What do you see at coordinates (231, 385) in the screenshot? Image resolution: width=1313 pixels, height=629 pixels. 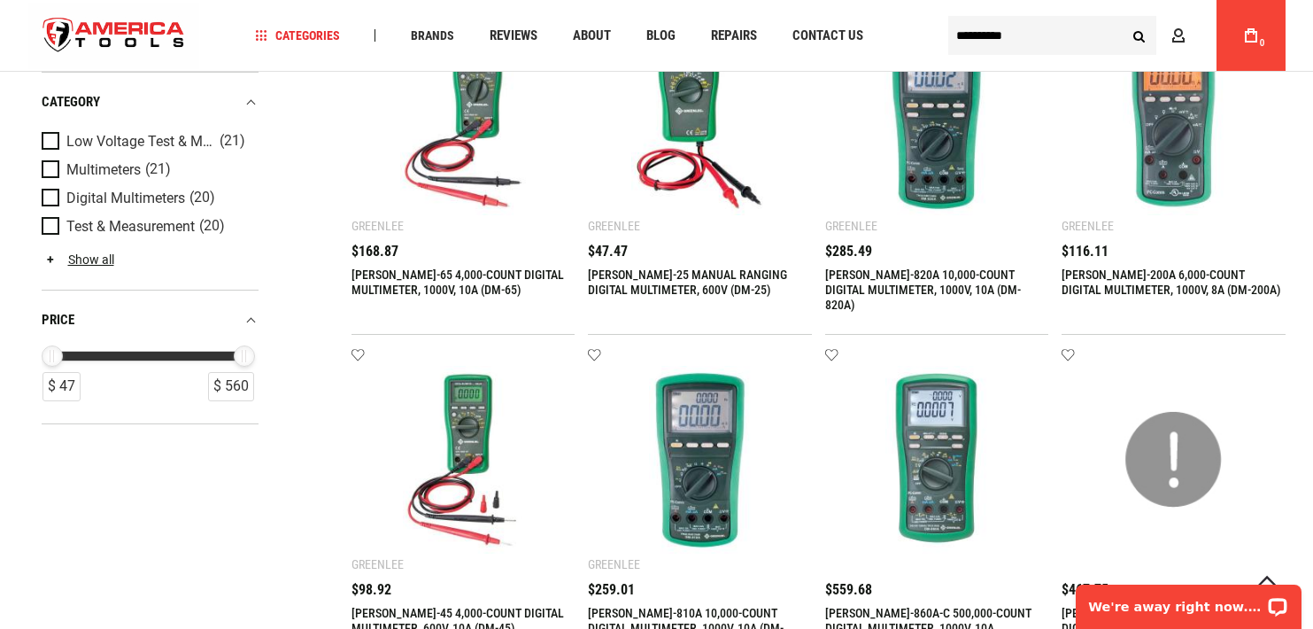 I see `div: $ 560` at bounding box center [231, 385].